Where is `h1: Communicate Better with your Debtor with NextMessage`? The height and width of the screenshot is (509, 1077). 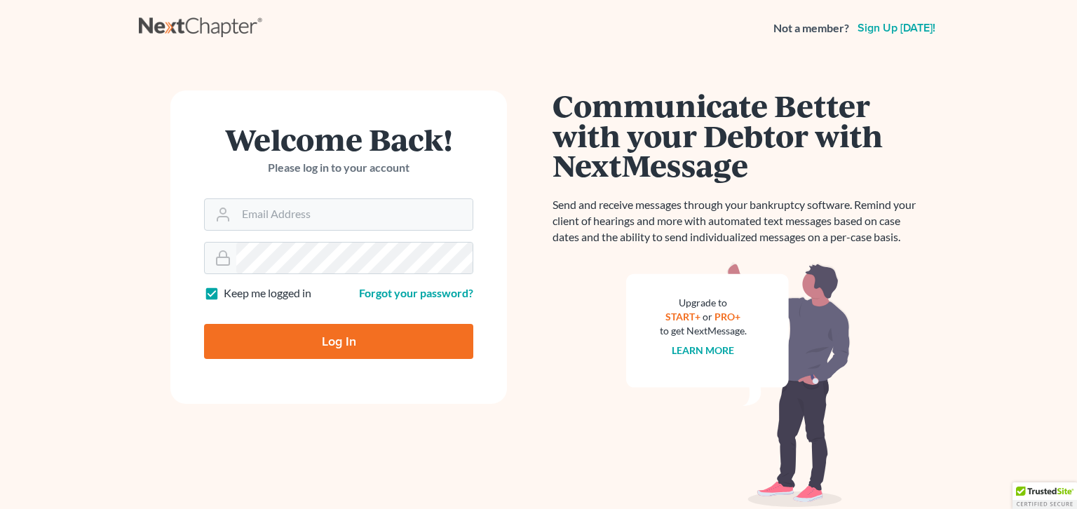 h1: Communicate Better with your Debtor with NextMessage is located at coordinates (738, 135).